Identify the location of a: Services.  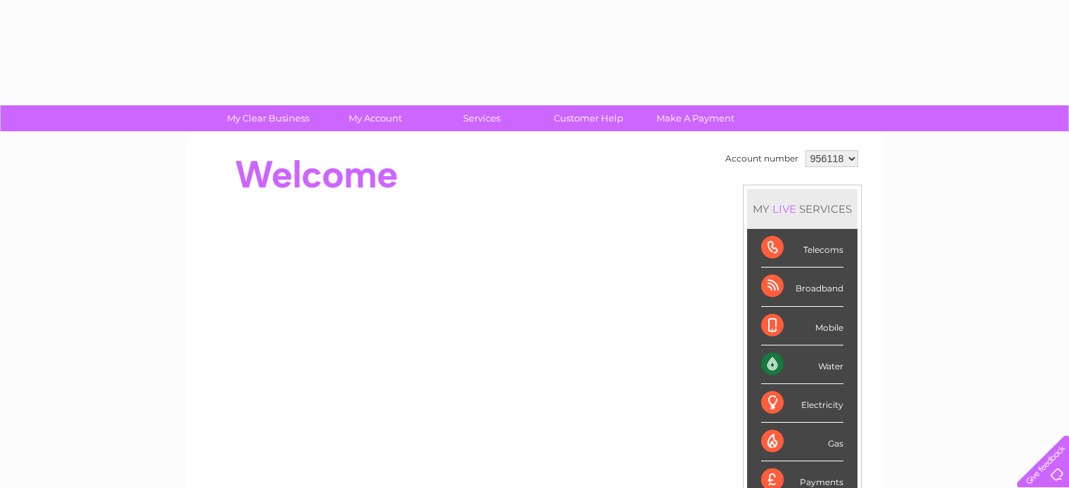
(481, 118).